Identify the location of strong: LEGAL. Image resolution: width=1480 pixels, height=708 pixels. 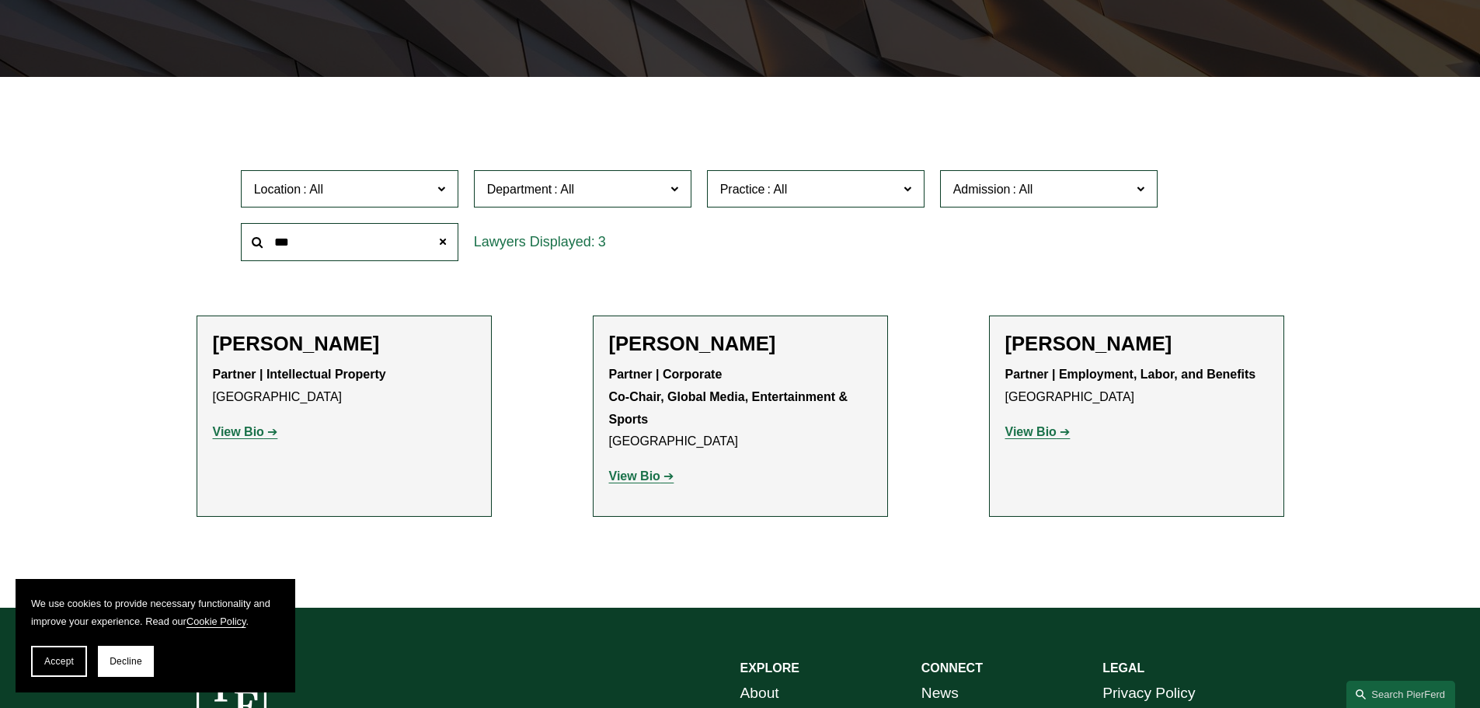
(1123, 667).